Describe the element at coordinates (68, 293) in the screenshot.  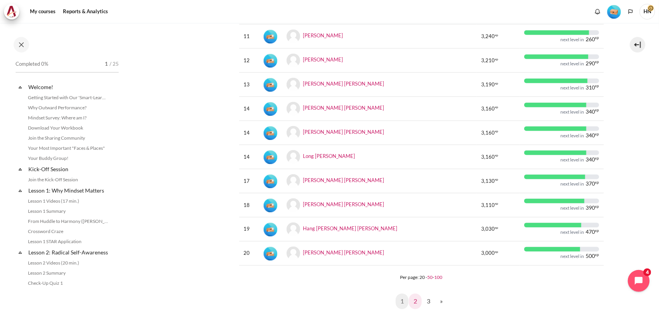
I see `a: Lesson 2 STAR Application` at that location.